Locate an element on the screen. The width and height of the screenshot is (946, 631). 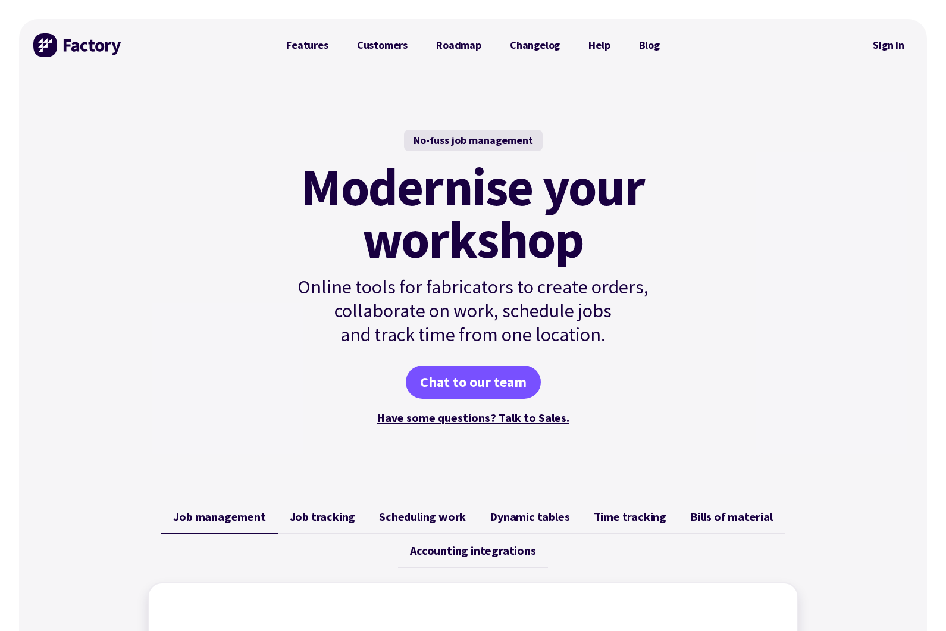
a: Help is located at coordinates (599, 45).